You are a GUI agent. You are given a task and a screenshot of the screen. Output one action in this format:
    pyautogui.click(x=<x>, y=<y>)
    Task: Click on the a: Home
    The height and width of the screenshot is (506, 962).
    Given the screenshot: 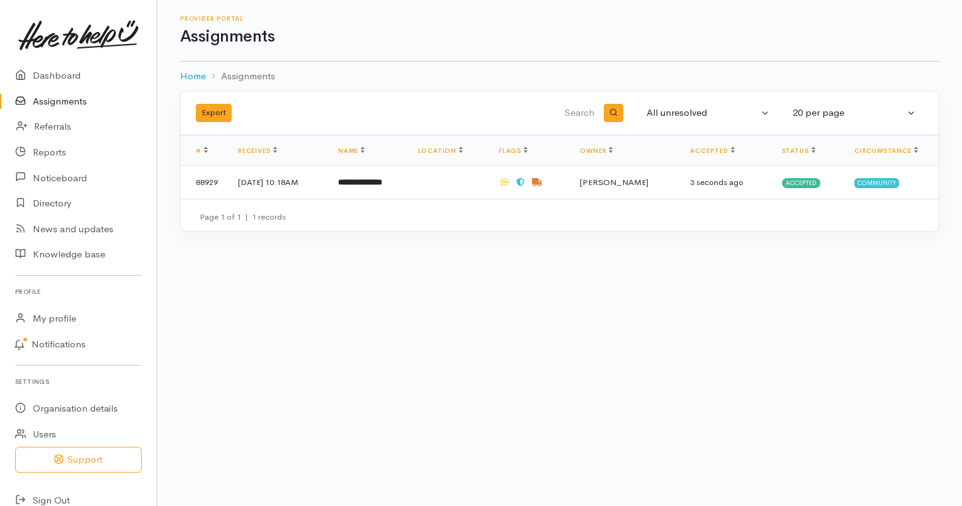 What is the action you would take?
    pyautogui.click(x=193, y=76)
    